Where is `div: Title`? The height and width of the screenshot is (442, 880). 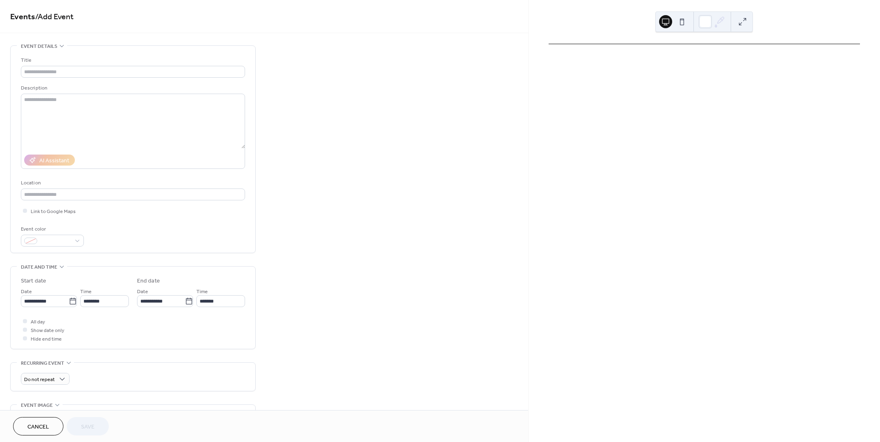 div: Title is located at coordinates (132, 60).